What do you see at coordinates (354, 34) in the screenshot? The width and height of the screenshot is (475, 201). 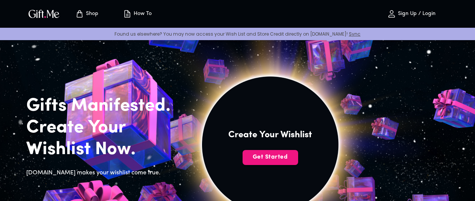 I see `a: Sync` at bounding box center [354, 34].